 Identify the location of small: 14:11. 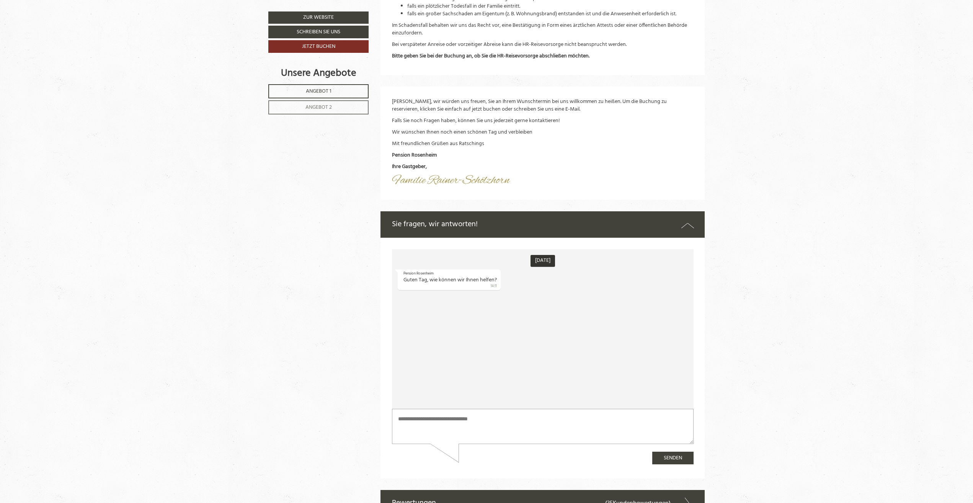
(58, 37).